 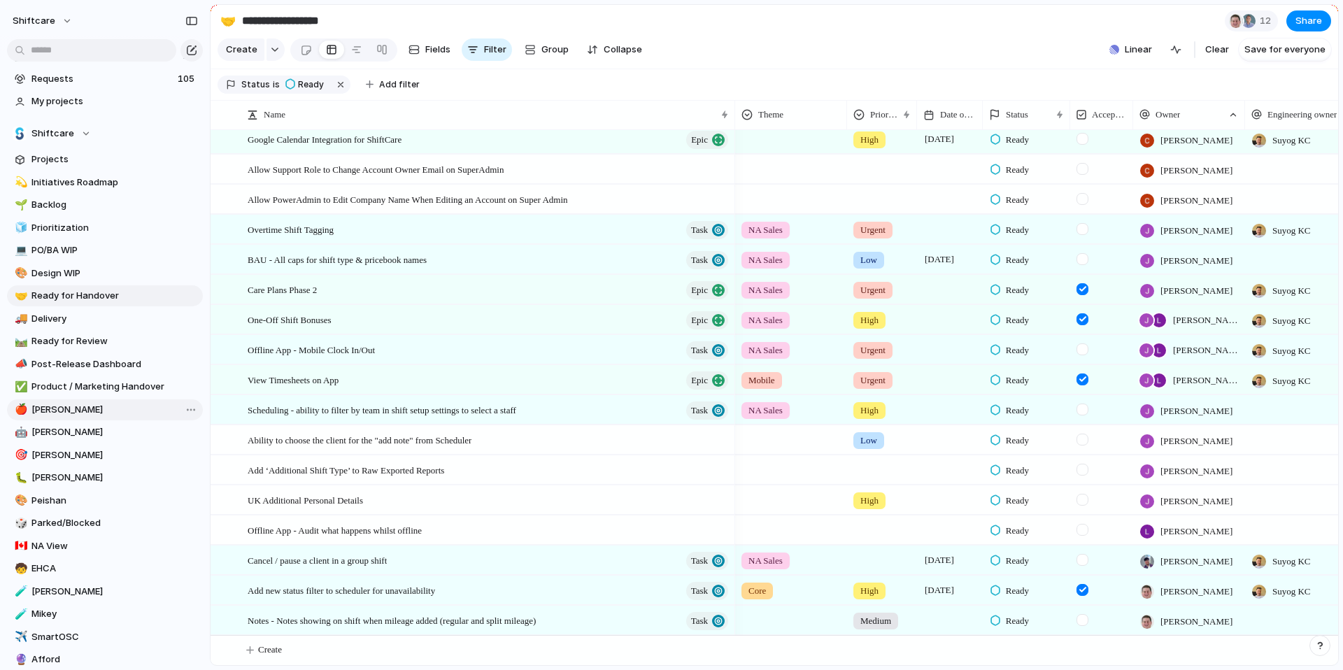 What do you see at coordinates (1285, 50) in the screenshot?
I see `span: Save for everyone` at bounding box center [1285, 50].